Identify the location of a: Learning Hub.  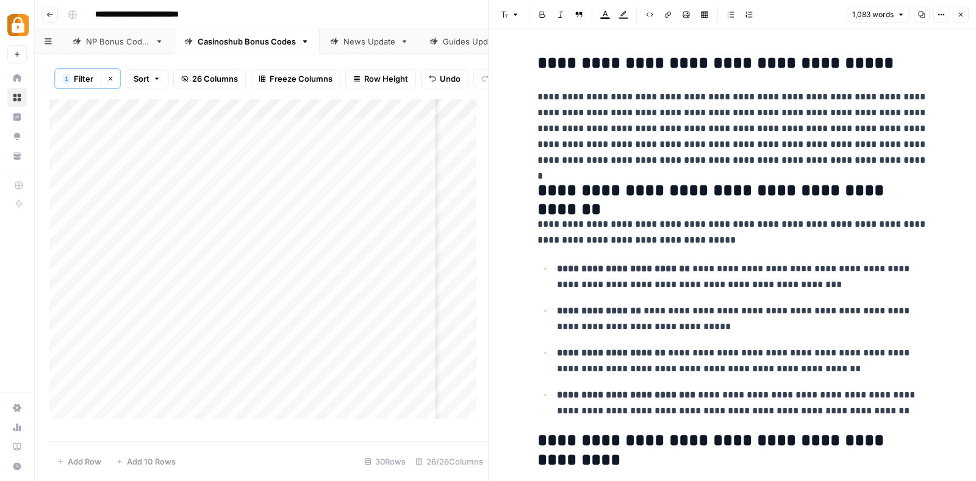
(17, 447).